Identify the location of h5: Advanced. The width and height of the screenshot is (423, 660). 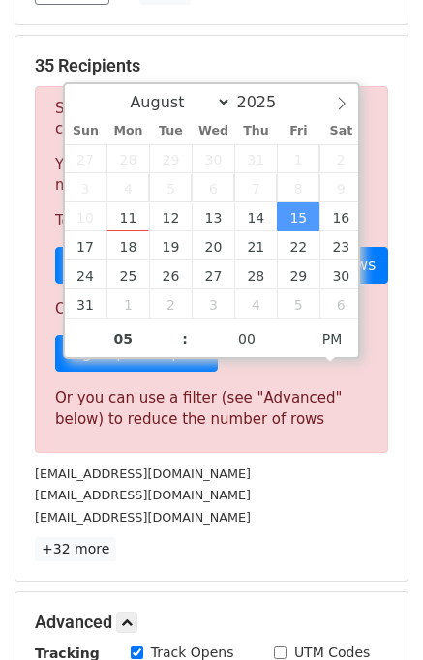
(211, 622).